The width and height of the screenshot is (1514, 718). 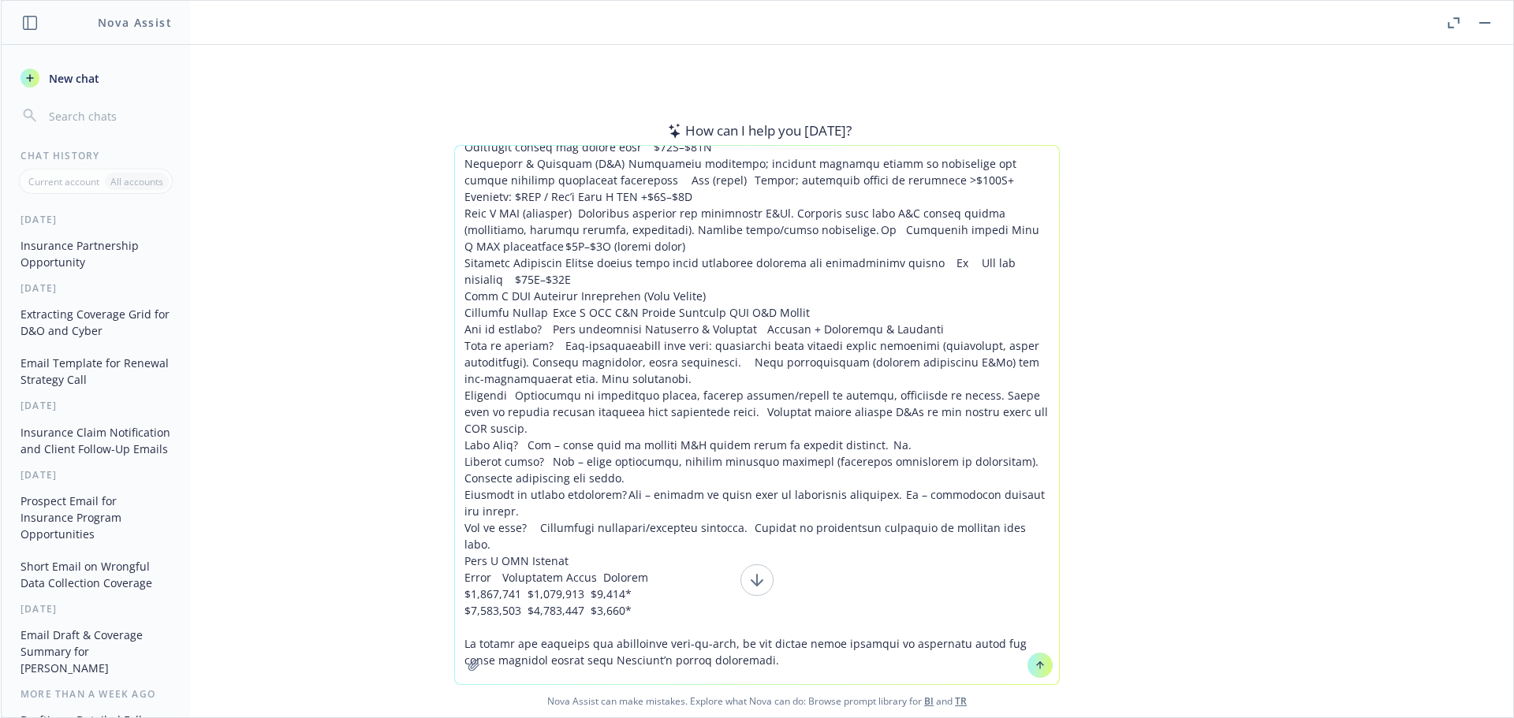 I want to click on button: Insurance Claim Notification and Client Follow-Up Emails, so click(x=95, y=441).